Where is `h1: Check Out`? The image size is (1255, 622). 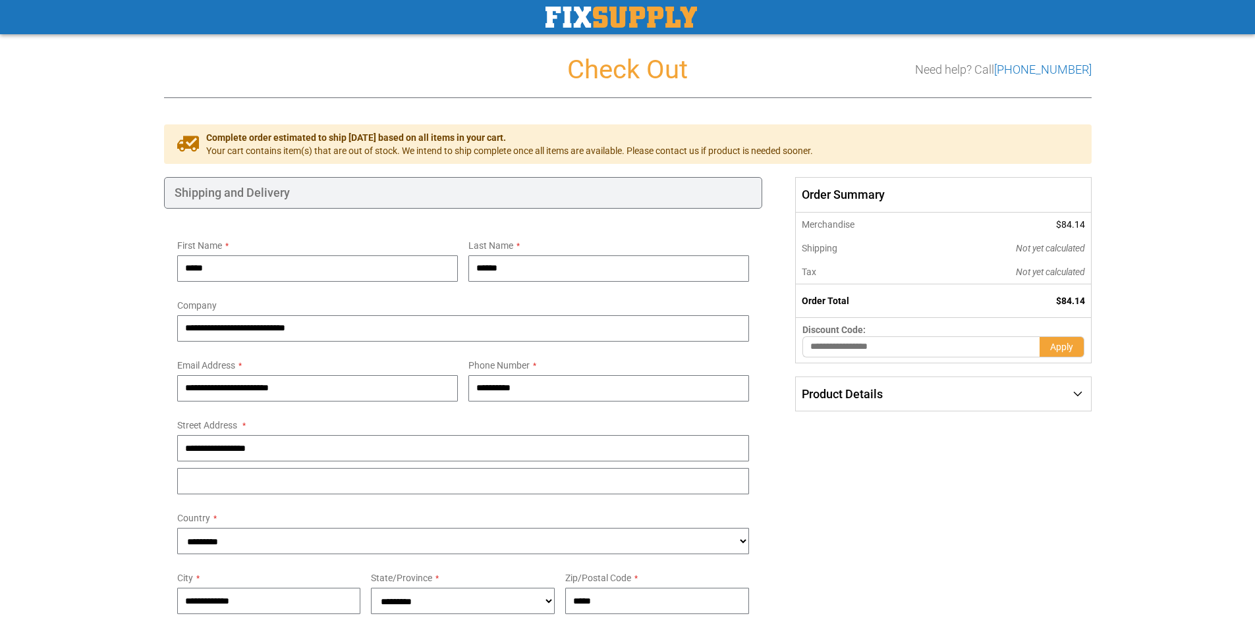 h1: Check Out is located at coordinates (628, 70).